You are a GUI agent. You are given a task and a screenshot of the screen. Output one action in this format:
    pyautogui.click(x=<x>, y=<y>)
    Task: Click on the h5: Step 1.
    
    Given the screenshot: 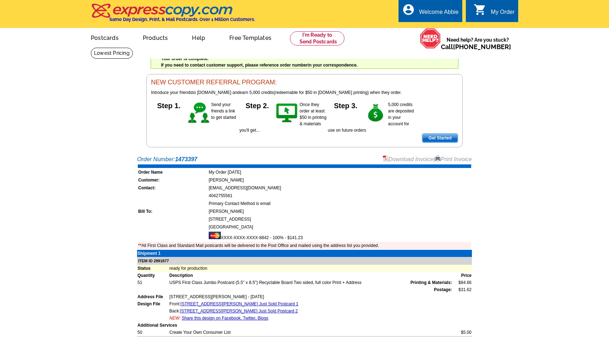 What is the action you would take?
    pyautogui.click(x=169, y=105)
    